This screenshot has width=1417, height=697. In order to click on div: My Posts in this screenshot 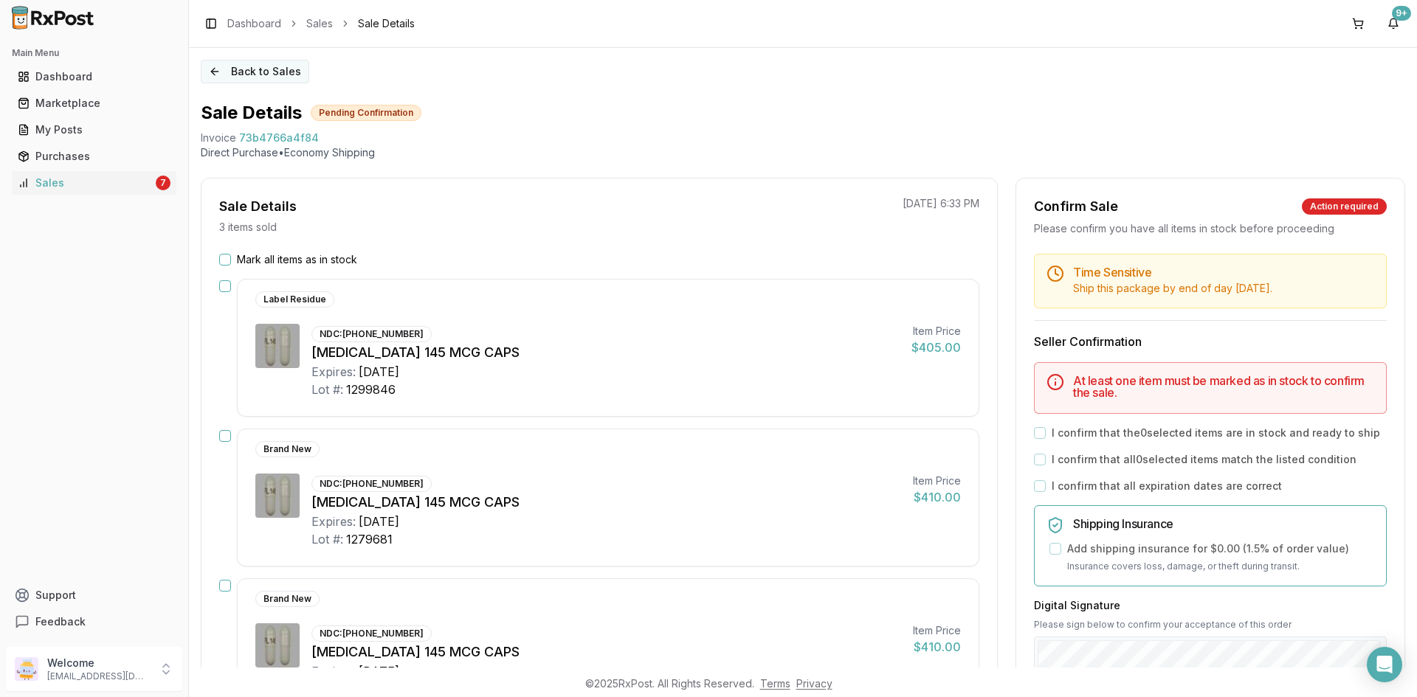, I will do `click(94, 130)`.